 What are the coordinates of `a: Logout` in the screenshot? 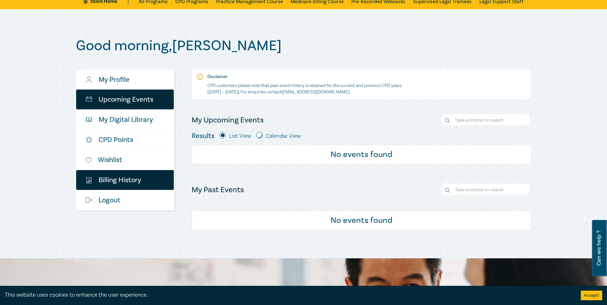 It's located at (125, 200).